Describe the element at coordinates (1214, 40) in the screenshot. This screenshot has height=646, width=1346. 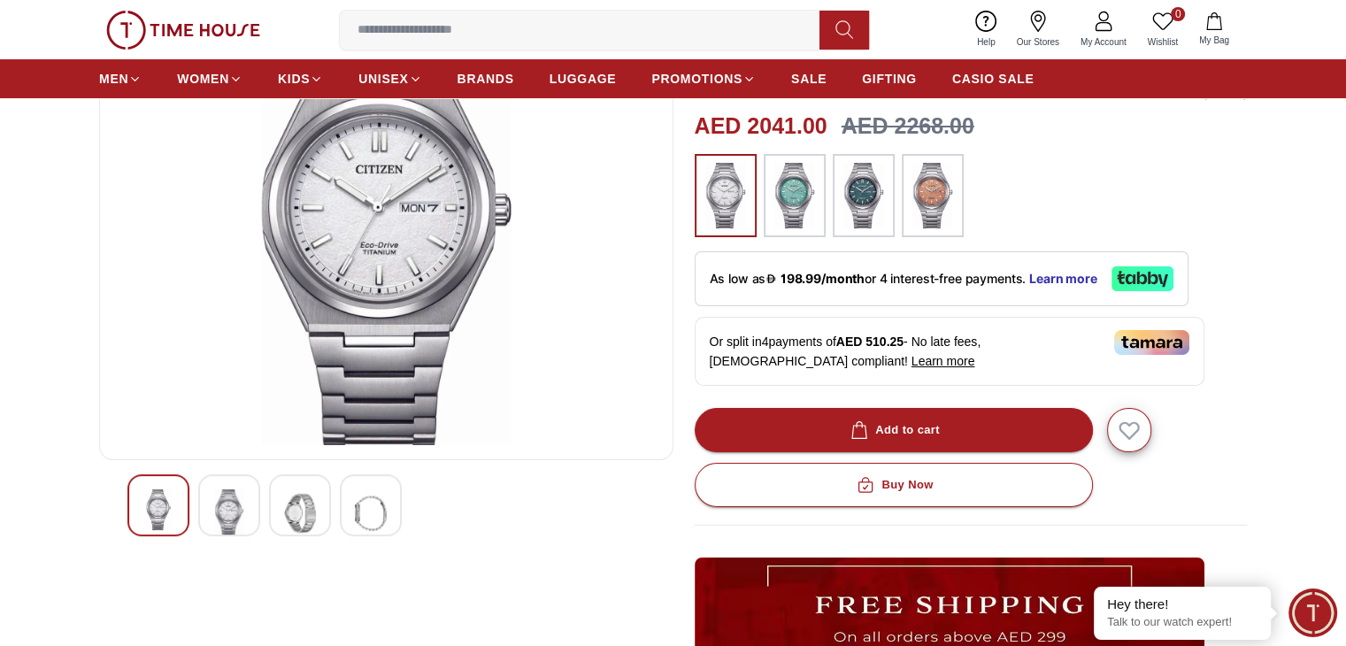
I see `span: My Bag` at that location.